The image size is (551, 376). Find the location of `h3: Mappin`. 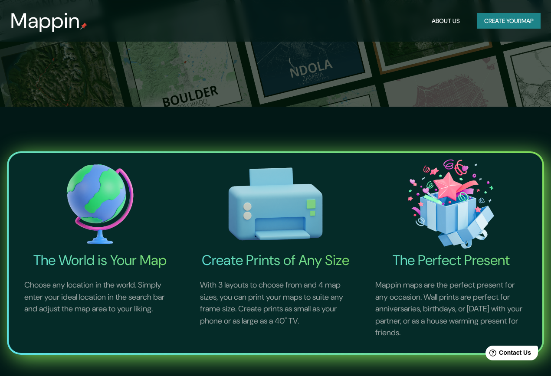

h3: Mappin is located at coordinates (45, 21).